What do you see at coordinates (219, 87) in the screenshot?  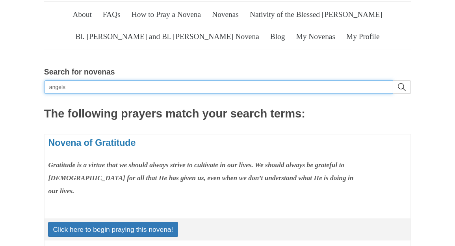 I see `input: Type in a topic, or your favorite saint` at bounding box center [219, 87].